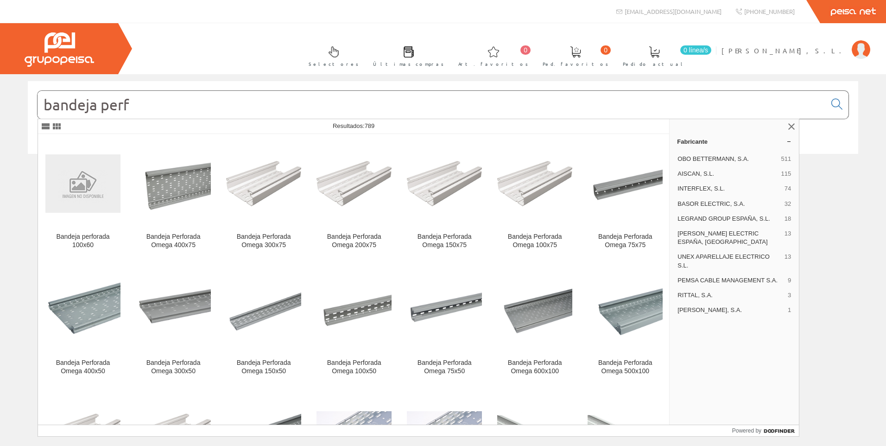 This screenshot has width=886, height=446. Describe the element at coordinates (331, 55) in the screenshot. I see `a: Selectores` at that location.